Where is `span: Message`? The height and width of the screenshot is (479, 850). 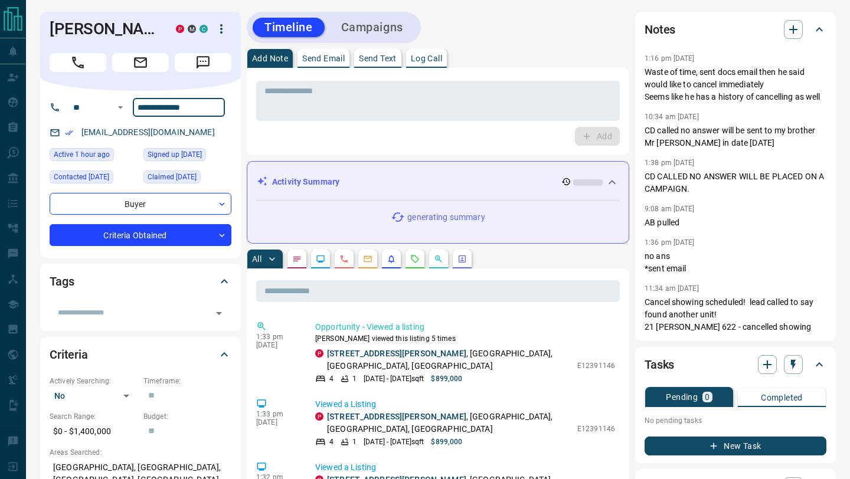
span: Message is located at coordinates (203, 63).